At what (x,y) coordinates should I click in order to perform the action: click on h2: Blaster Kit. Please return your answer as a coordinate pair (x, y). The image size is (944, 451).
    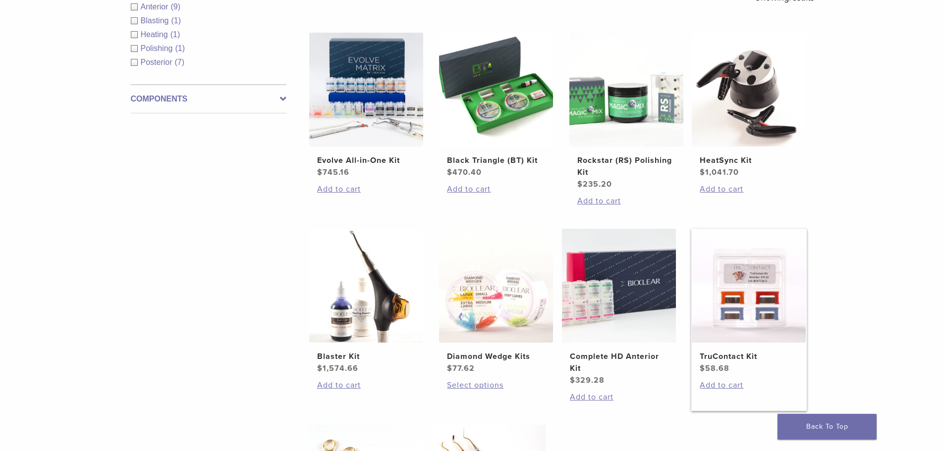
    Looking at the image, I should click on (366, 357).